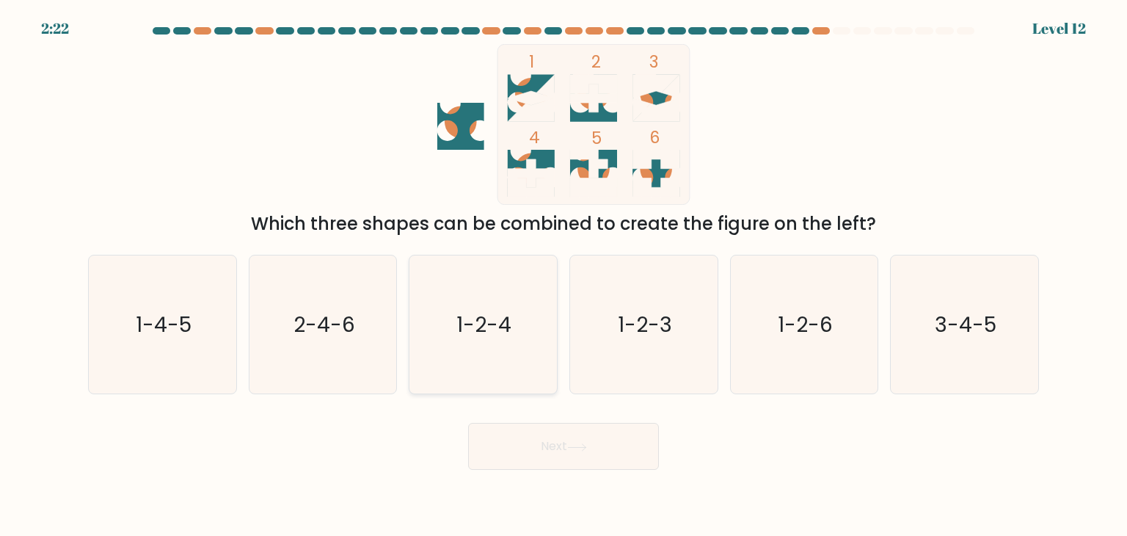 The height and width of the screenshot is (536, 1127). Describe the element at coordinates (1059, 29) in the screenshot. I see `div: Level 12` at that location.